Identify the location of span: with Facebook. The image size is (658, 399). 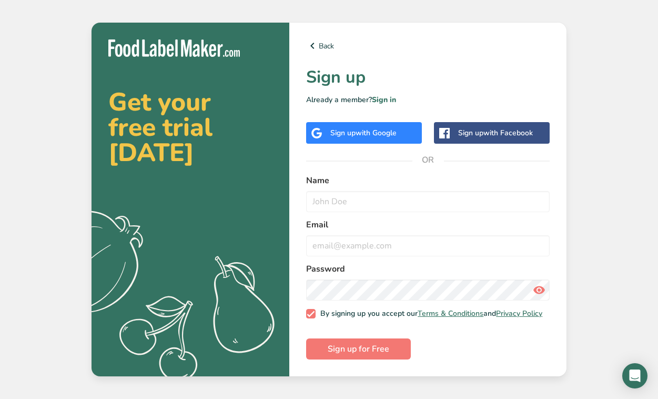
(508, 133).